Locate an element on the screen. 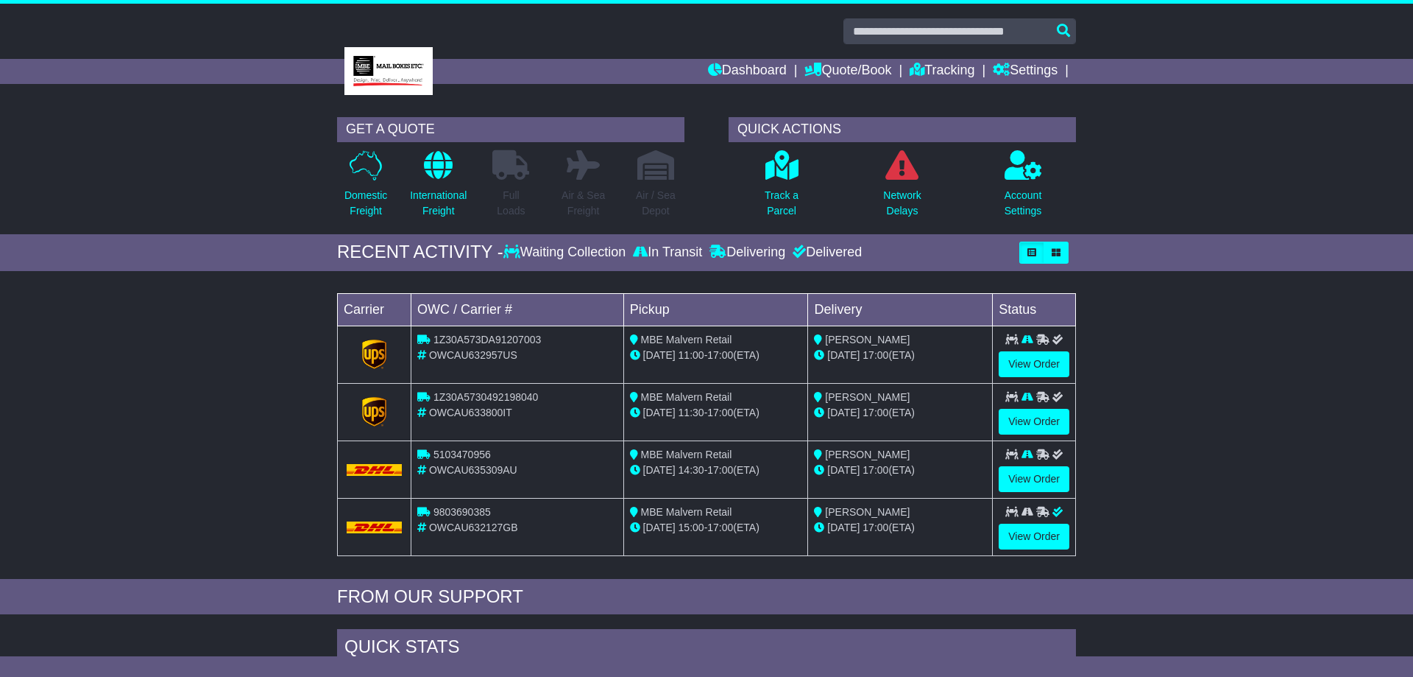 The height and width of the screenshot is (677, 1413). a: InternationalFreight is located at coordinates (438, 188).